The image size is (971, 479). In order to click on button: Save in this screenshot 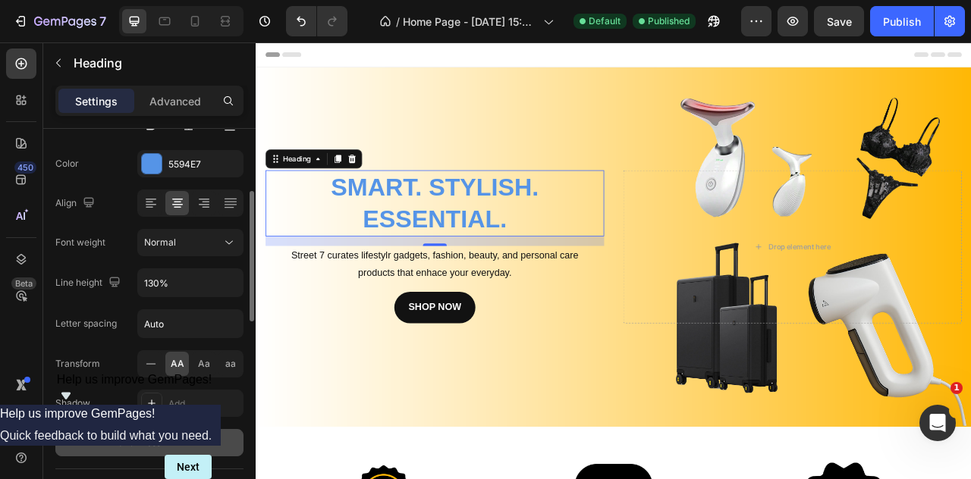, I will do `click(839, 21)`.